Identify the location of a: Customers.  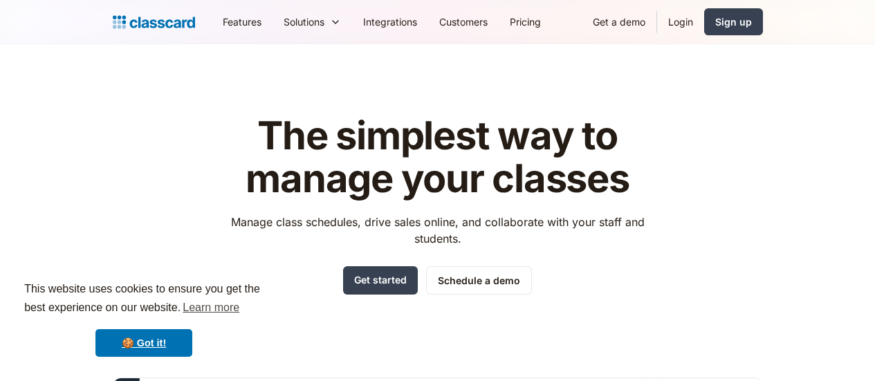
(463, 21).